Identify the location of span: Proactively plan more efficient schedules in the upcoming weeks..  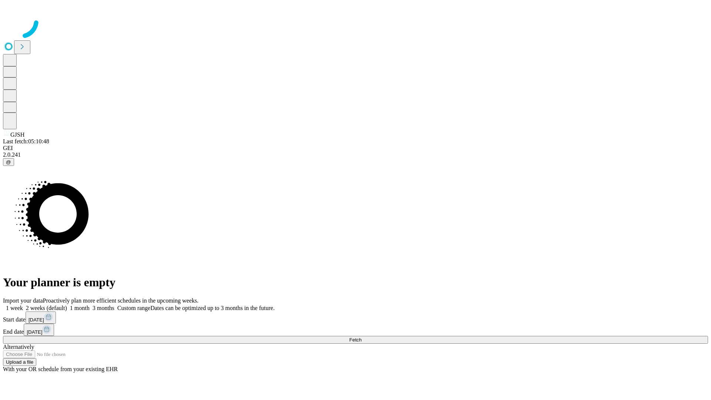
(121, 300).